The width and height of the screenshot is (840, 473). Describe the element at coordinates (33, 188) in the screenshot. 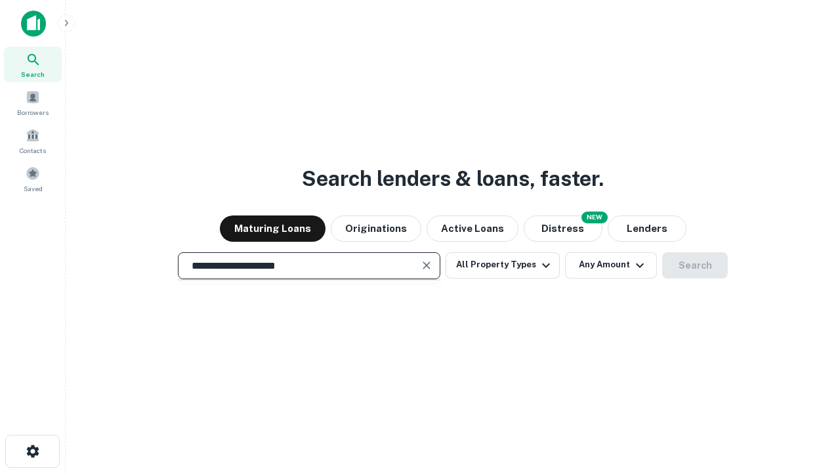

I see `span: Saved` at that location.